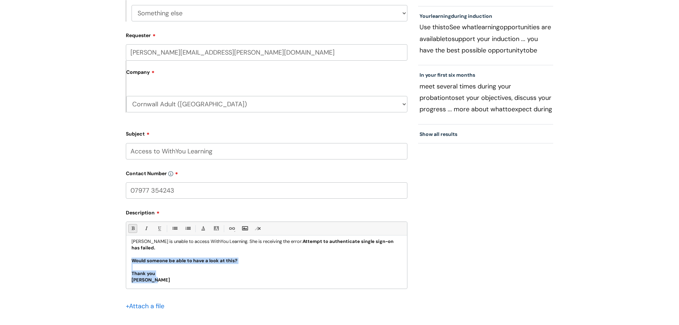 Image resolution: width=679 pixels, height=325 pixels. Describe the element at coordinates (203, 228) in the screenshot. I see `a: Font Color` at that location.